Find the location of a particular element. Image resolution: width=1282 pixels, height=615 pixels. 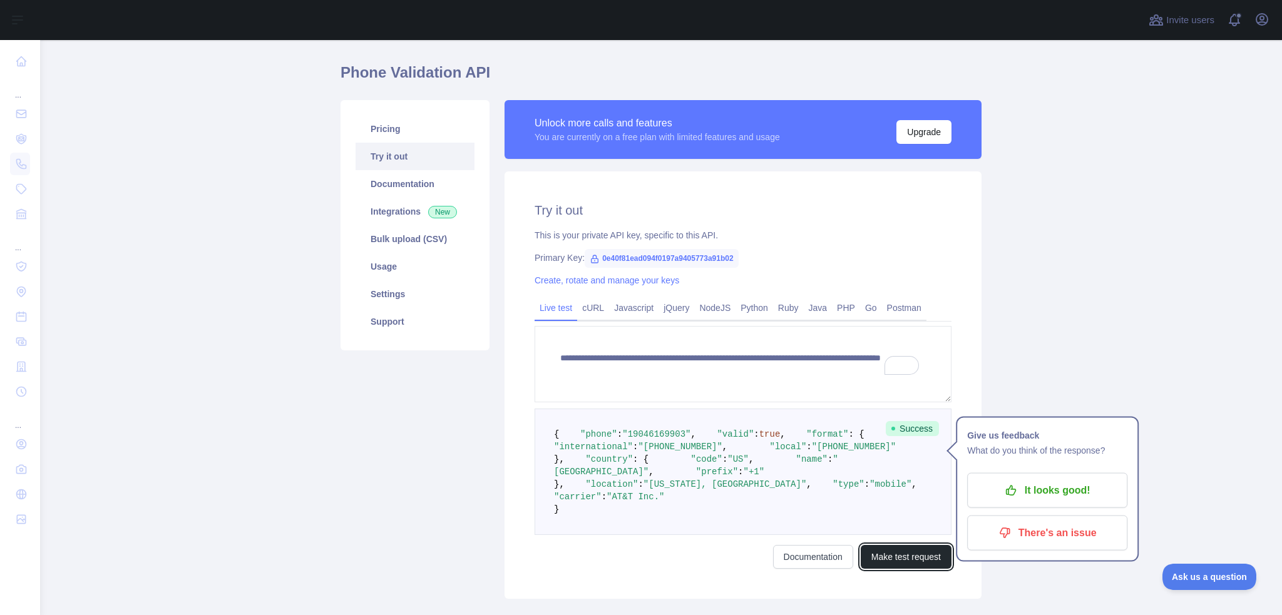

span: "format" is located at coordinates (827, 434).